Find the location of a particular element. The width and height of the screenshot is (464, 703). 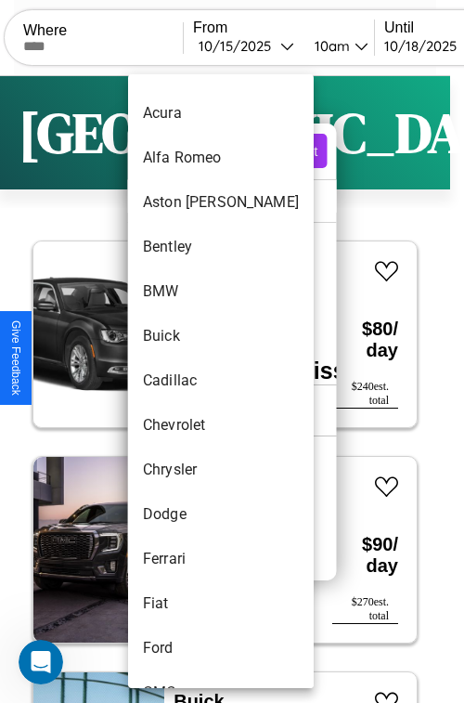

div: Give Feedback is located at coordinates (16, 357).